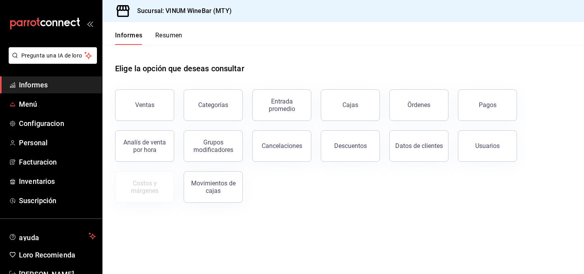 This screenshot has height=274, width=584. I want to click on button: Cancelaciones, so click(282, 146).